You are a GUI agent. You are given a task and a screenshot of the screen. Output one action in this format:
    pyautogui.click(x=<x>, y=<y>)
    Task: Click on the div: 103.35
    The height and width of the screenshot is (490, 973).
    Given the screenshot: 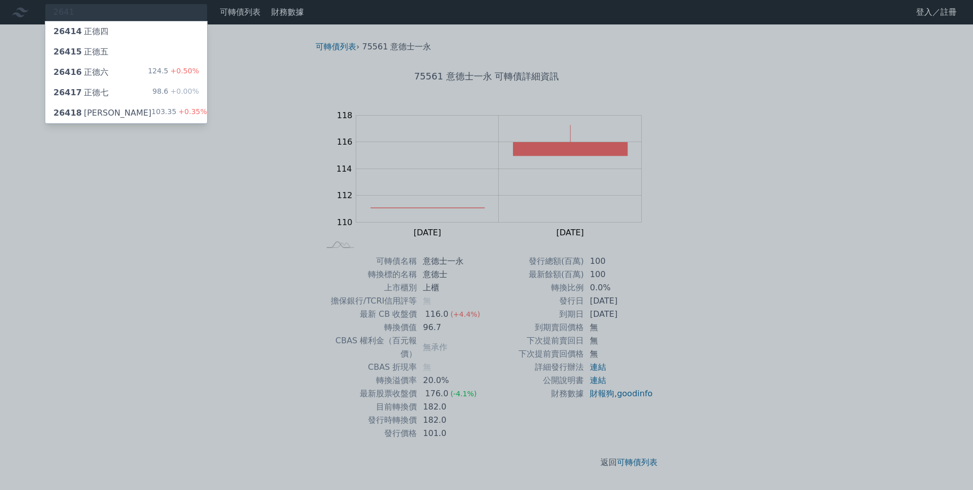 What is the action you would take?
    pyautogui.click(x=179, y=113)
    